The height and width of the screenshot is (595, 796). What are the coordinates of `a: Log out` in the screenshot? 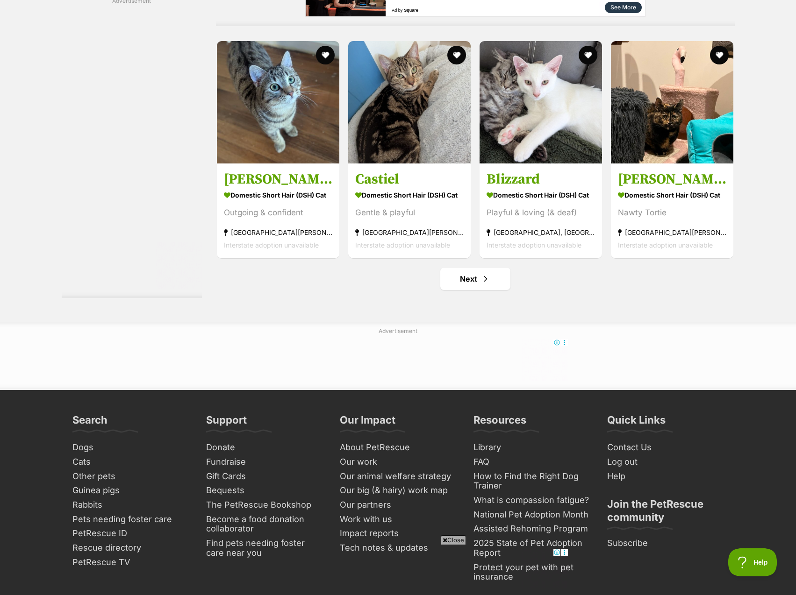 It's located at (665, 462).